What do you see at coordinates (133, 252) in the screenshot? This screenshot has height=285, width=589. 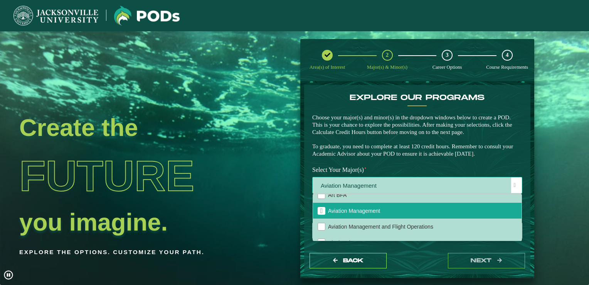 I see `p: Explore the options. Customize your path.` at bounding box center [133, 252].